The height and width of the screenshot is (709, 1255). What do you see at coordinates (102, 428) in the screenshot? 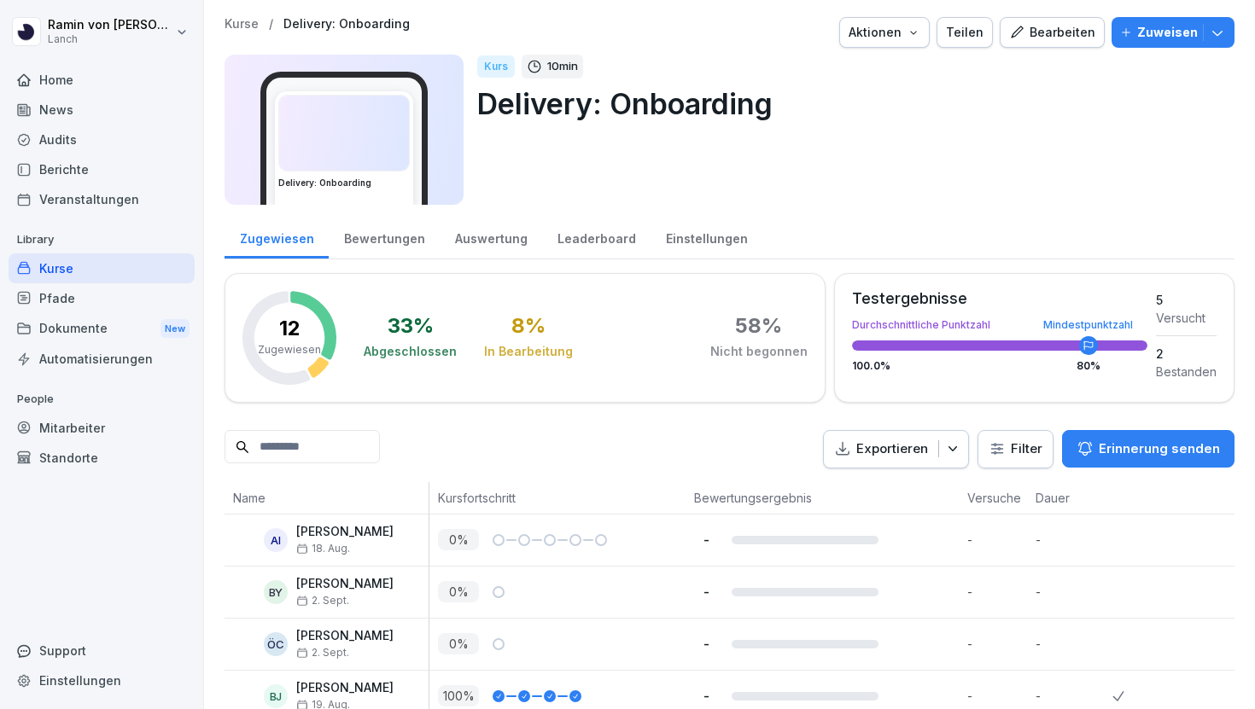
I see `div: Mitarbeiter` at bounding box center [102, 428].